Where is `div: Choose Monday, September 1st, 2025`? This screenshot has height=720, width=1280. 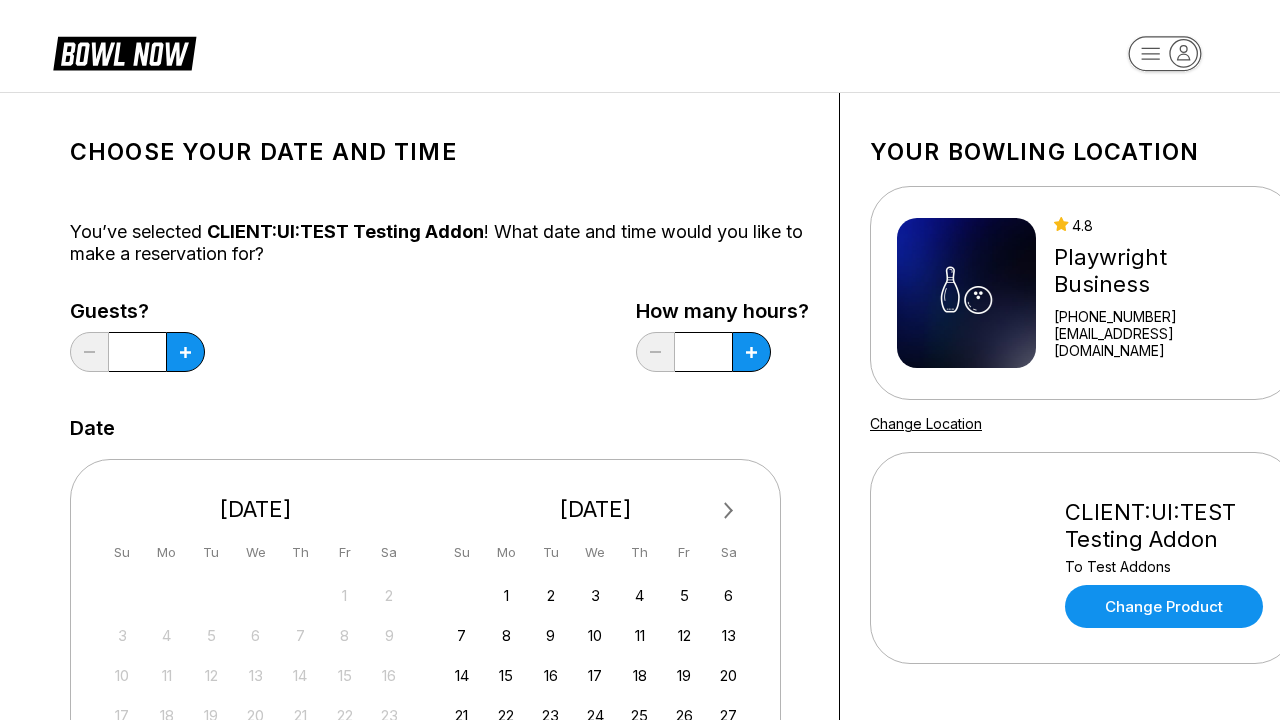 div: Choose Monday, September 1st, 2025 is located at coordinates (506, 595).